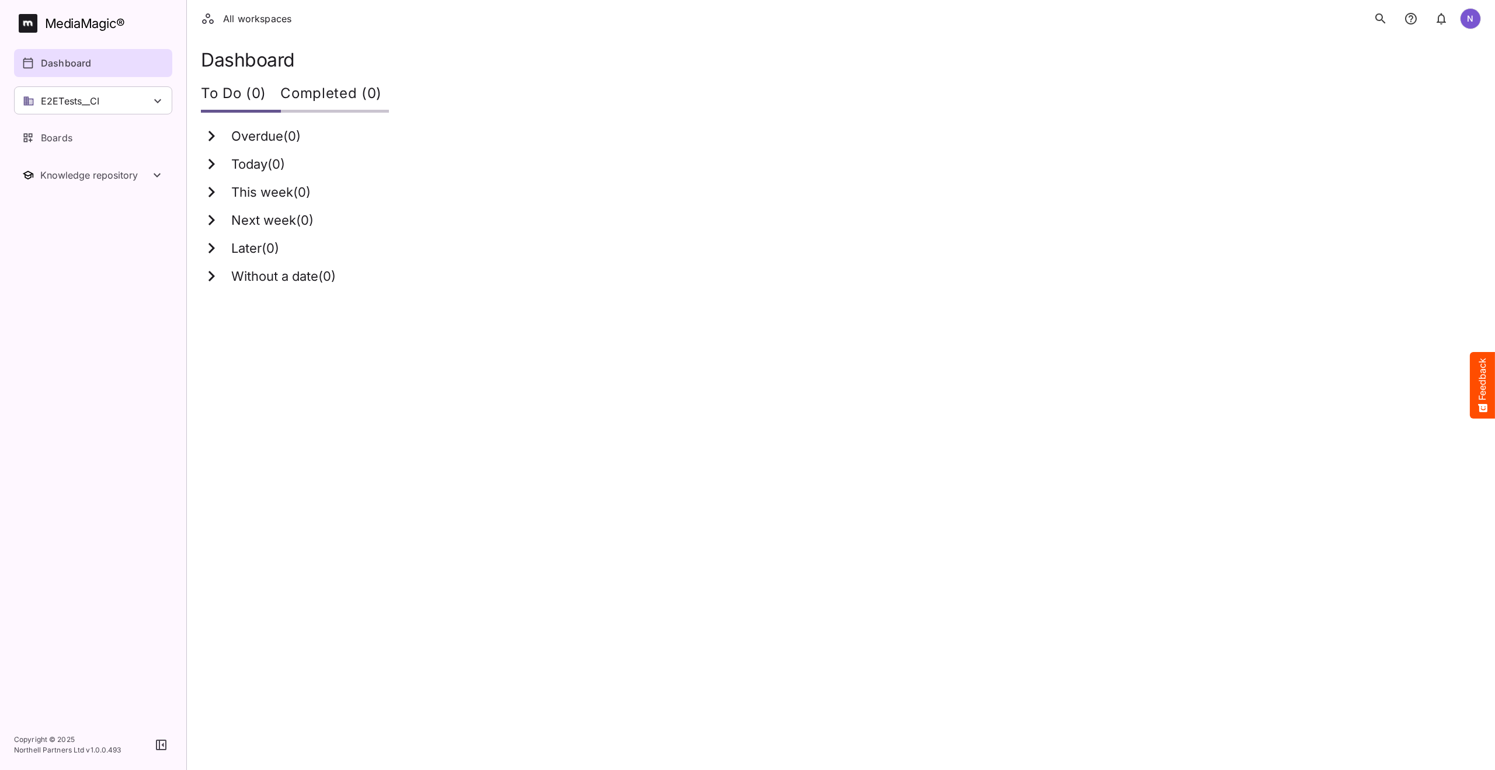  Describe the element at coordinates (93, 63) in the screenshot. I see `a: Dashboard` at that location.